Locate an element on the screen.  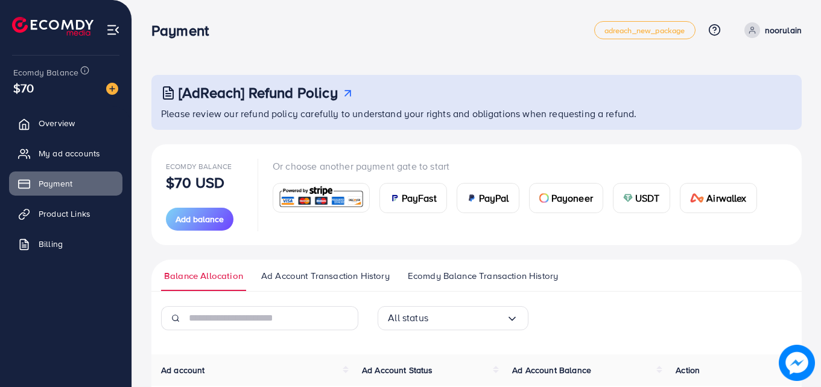
button: Add balance is located at coordinates (200, 219).